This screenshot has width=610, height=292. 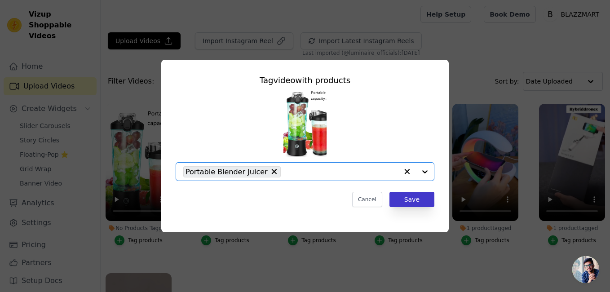 I want to click on img: reel-preview-whhkvn-hh.myshopify.com-3711185318554220098_76190670220.jpeg, so click(x=305, y=123).